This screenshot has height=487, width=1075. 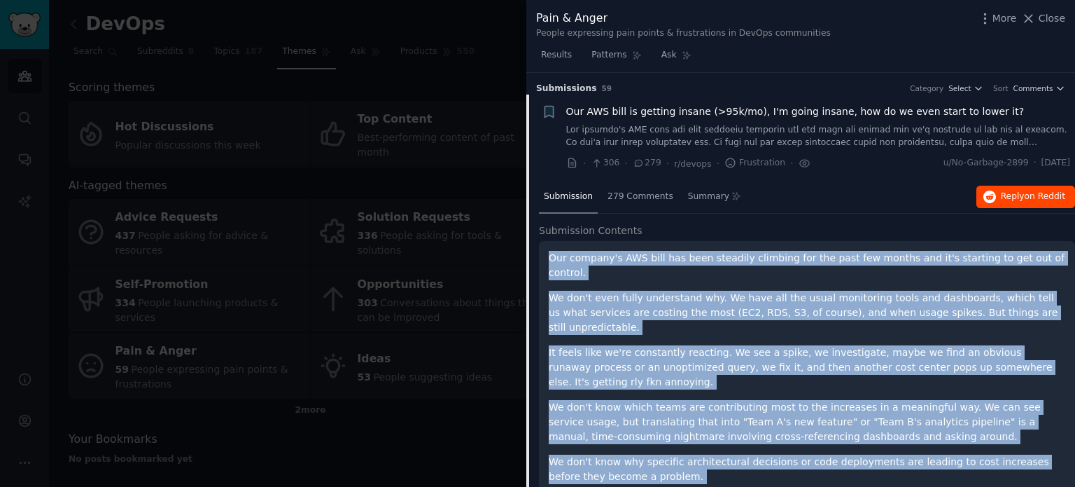 I want to click on div: Pain & Anger, so click(x=683, y=18).